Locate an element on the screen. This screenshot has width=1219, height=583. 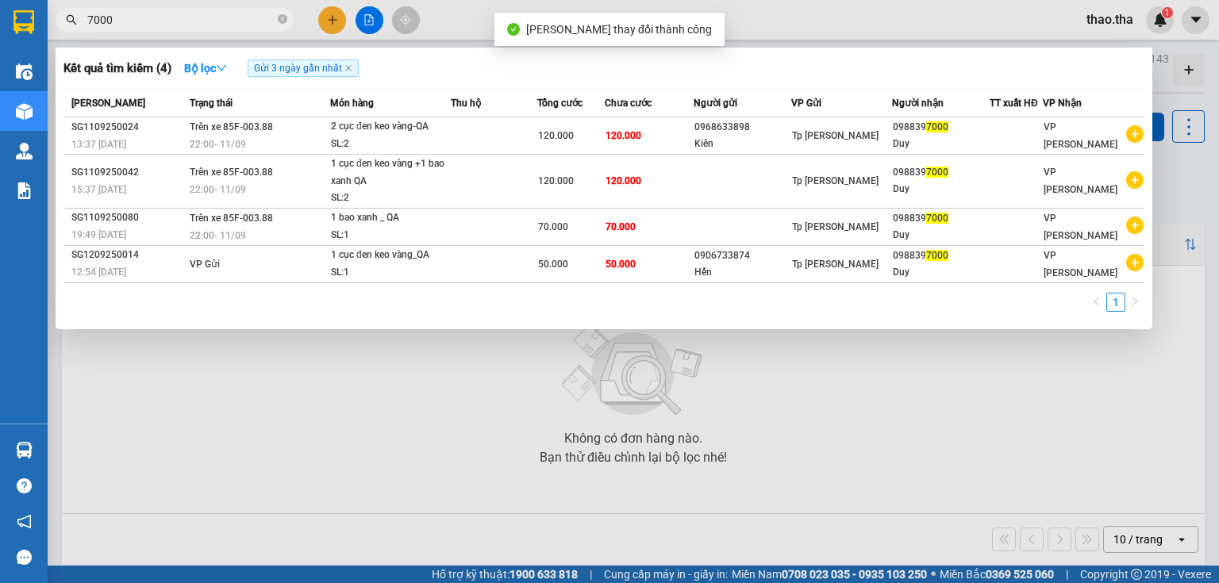
div: SG1109250080 is located at coordinates (128, 217).